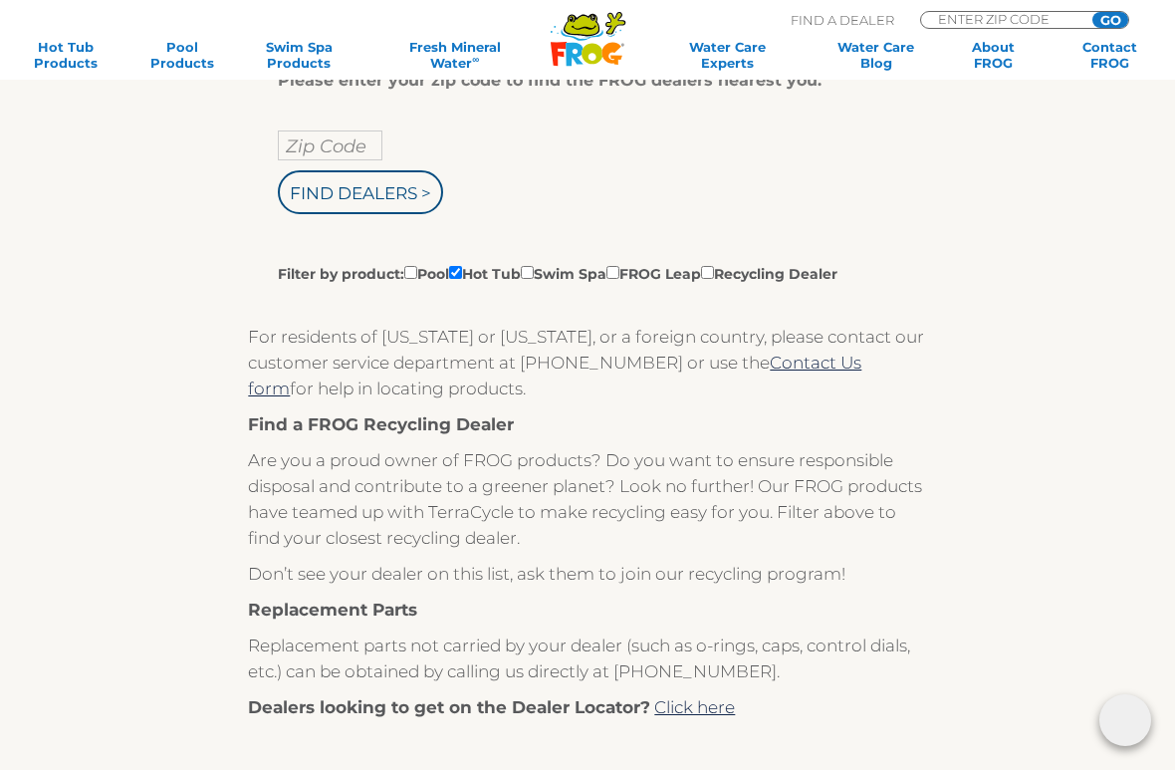 Image resolution: width=1175 pixels, height=770 pixels. Describe the element at coordinates (587, 499) in the screenshot. I see `p: Are you a proud owner of FROG products? Do you want to ensure responsible disposal and contribute...` at that location.